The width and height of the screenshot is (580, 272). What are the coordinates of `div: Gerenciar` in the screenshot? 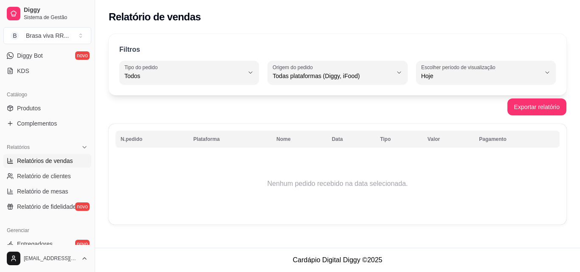 It's located at (47, 231).